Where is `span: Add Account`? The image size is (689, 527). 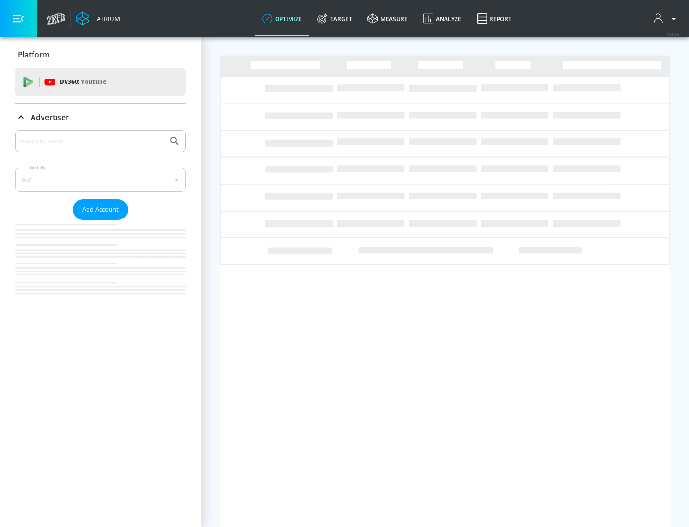 span: Add Account is located at coordinates (101, 209).